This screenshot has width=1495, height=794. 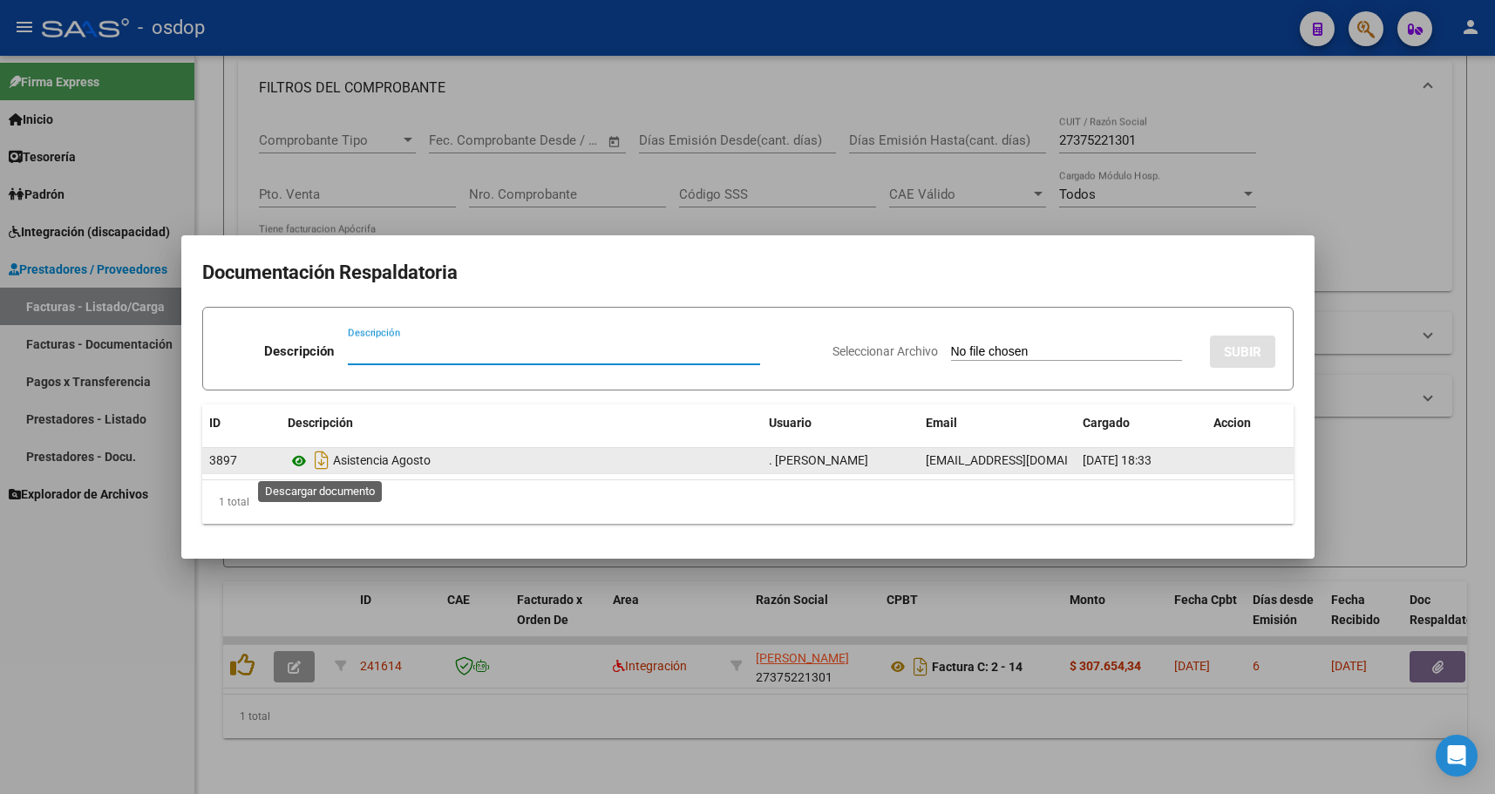 I want to click on h2: Documentación Respaldatoria, so click(x=748, y=273).